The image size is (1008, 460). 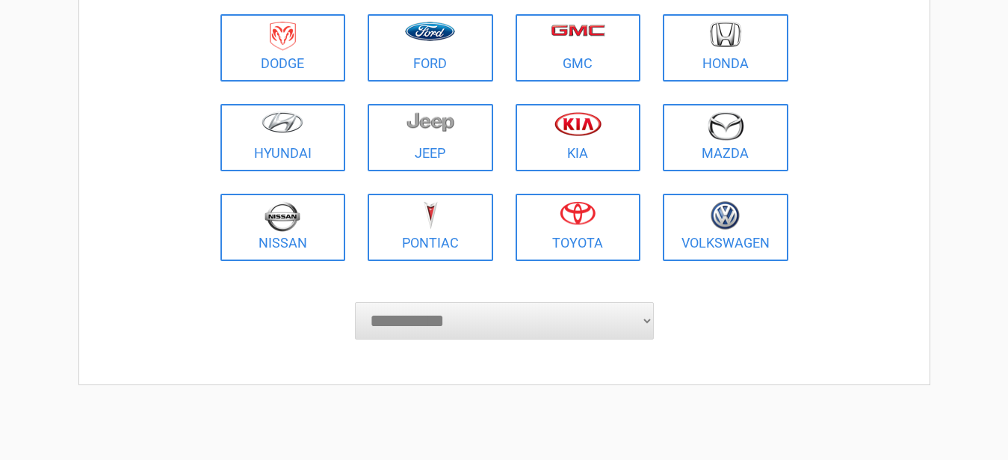 What do you see at coordinates (726, 48) in the screenshot?
I see `a: Honda` at bounding box center [726, 48].